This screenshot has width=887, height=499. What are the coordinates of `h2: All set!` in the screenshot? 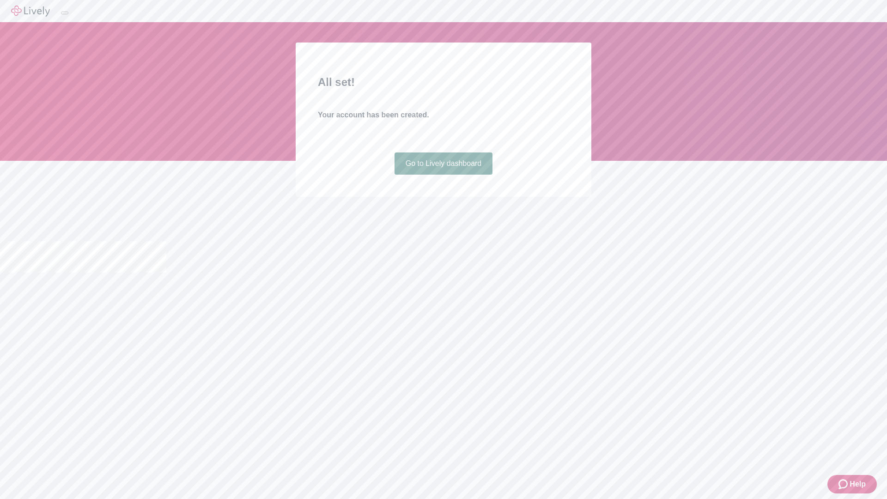 It's located at (444, 82).